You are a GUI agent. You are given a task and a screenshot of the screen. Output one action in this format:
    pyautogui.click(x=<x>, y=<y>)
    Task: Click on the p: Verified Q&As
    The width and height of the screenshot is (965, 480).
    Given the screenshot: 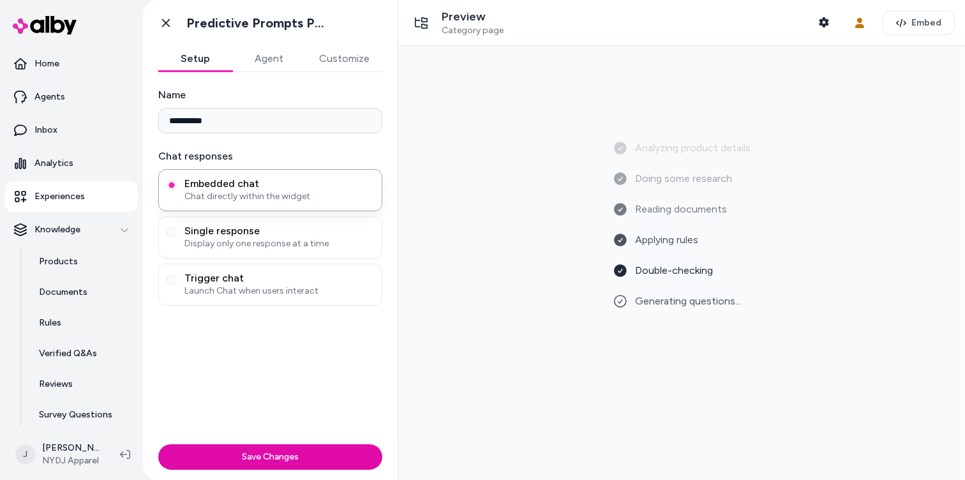 What is the action you would take?
    pyautogui.click(x=68, y=354)
    